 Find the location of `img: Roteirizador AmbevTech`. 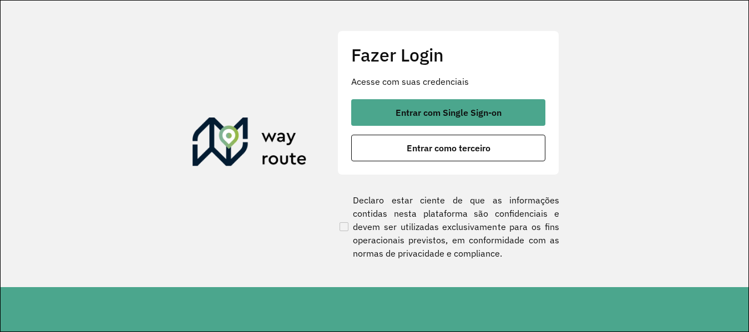

img: Roteirizador AmbevTech is located at coordinates (250, 144).